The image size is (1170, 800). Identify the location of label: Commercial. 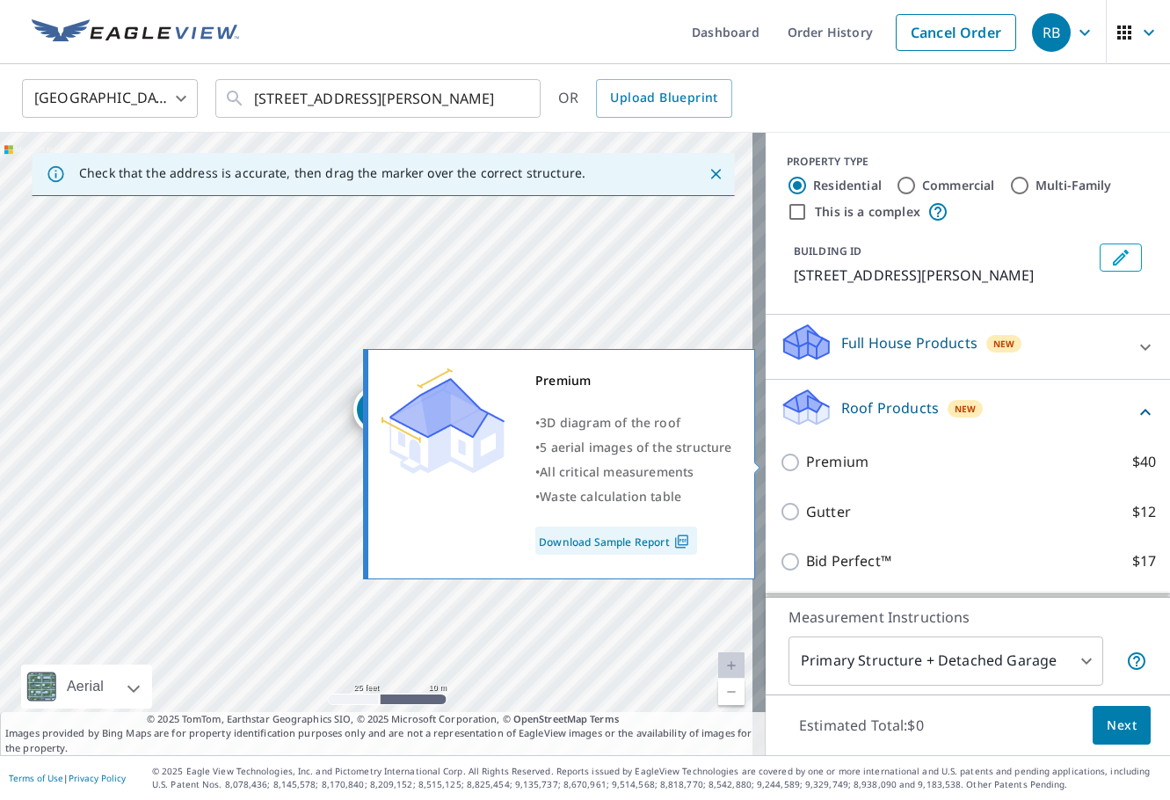
(958, 186).